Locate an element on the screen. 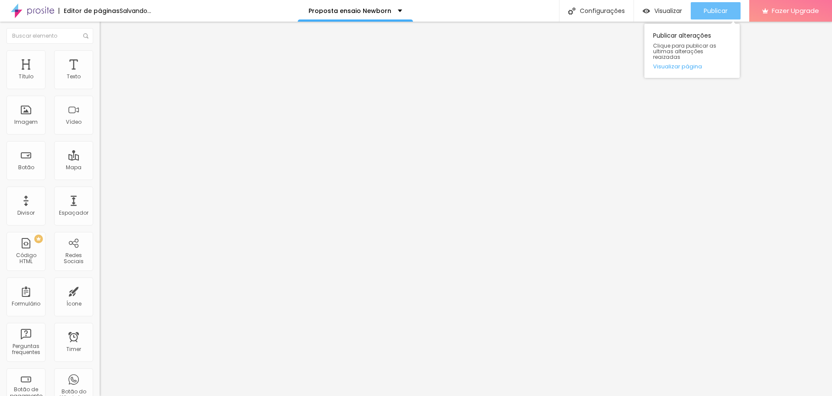 Image resolution: width=832 pixels, height=396 pixels. a: Visualizar página is located at coordinates (692, 66).